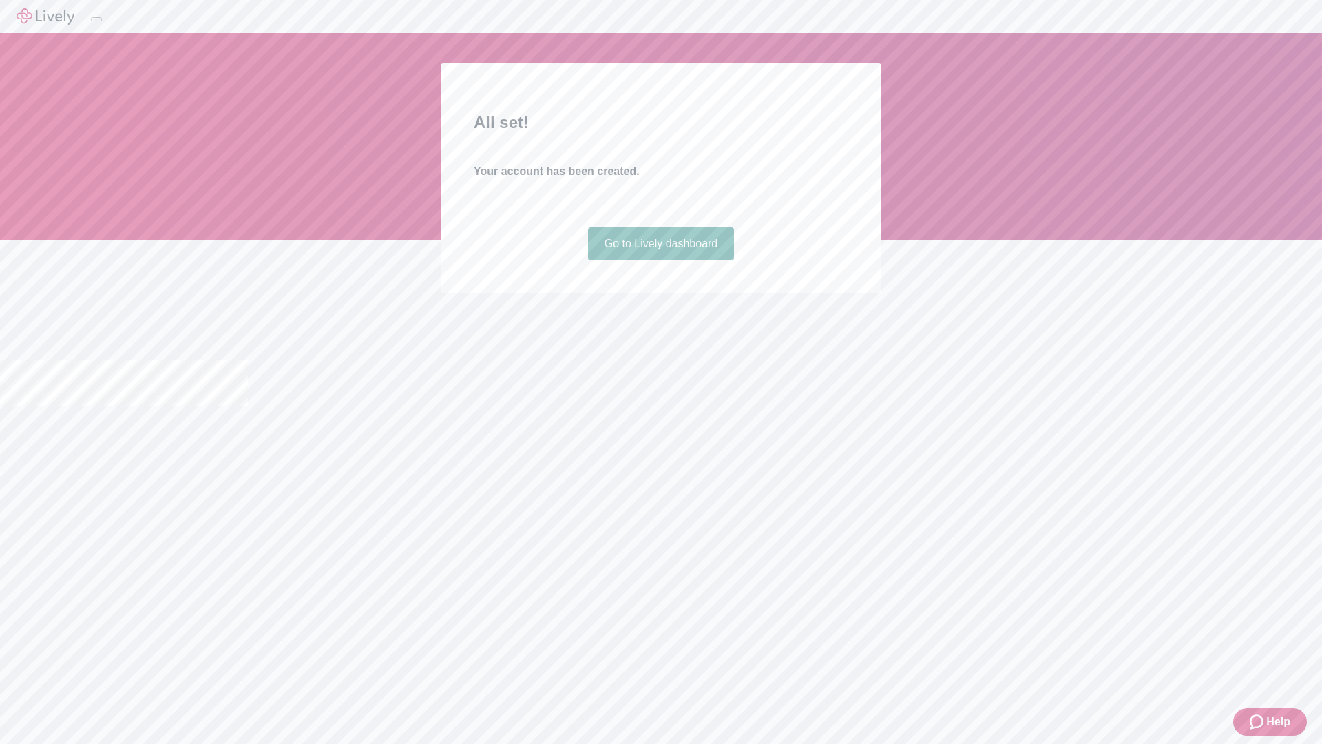 The image size is (1322, 744). Describe the element at coordinates (661, 244) in the screenshot. I see `a: Go to Lively dashboard` at that location.